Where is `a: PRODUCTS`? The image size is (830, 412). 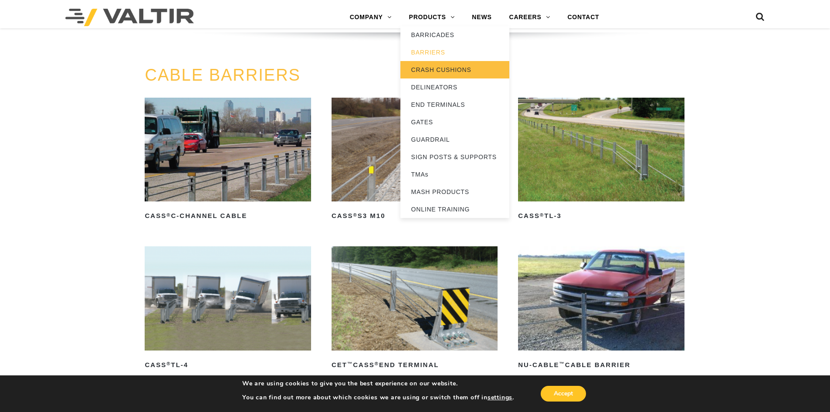
a: PRODUCTS is located at coordinates (432, 17).